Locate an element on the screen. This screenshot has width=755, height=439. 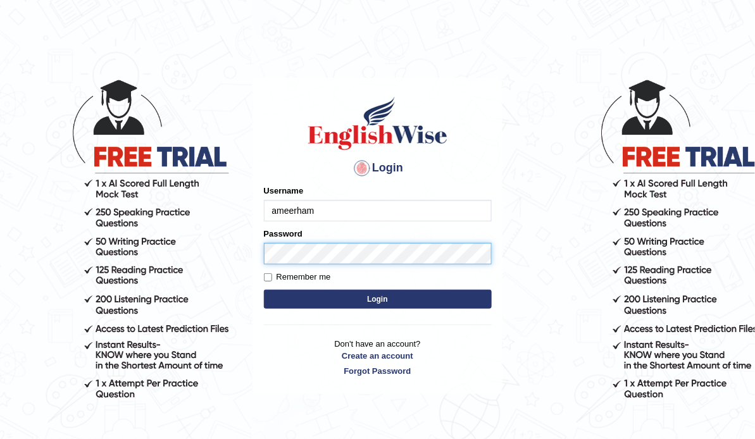
p: Don't have an account? is located at coordinates (378, 358).